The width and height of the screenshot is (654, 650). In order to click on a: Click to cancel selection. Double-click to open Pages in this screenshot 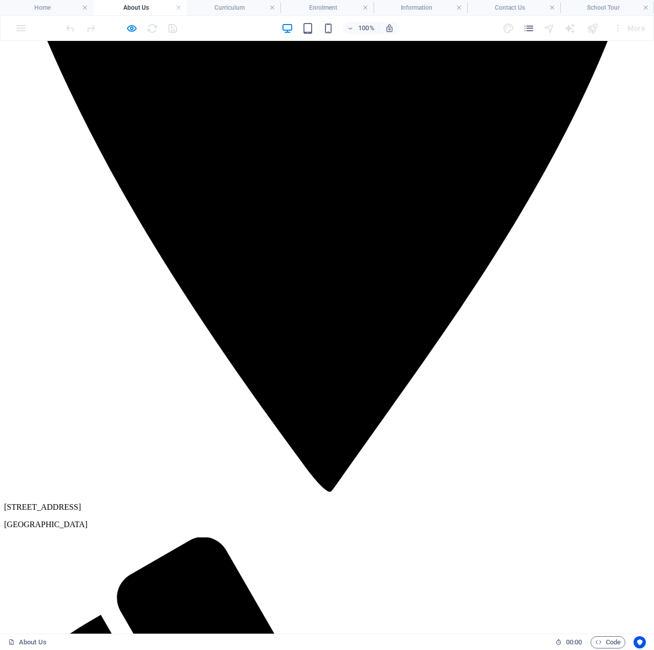, I will do `click(27, 642)`.